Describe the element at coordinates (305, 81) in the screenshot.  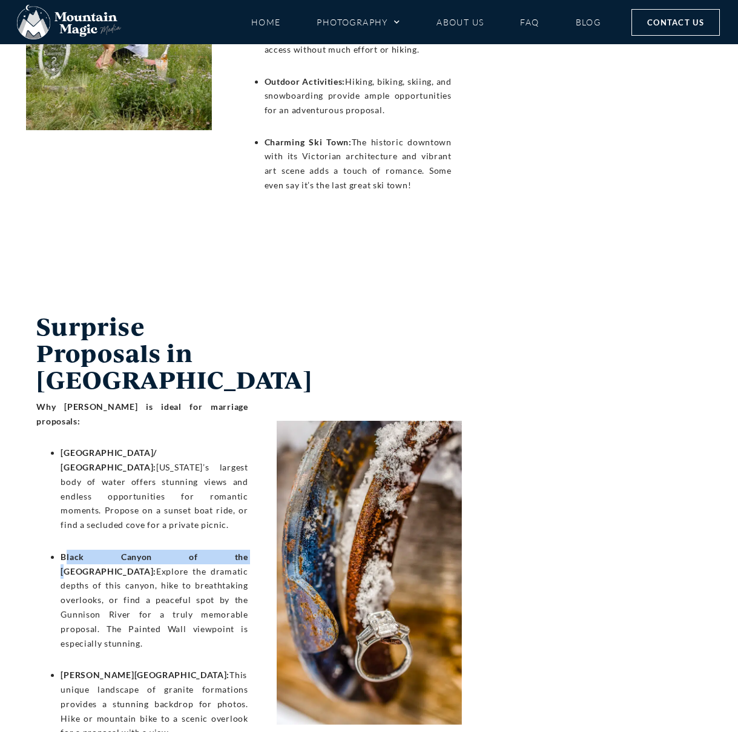
I see `b: Outdoor Activities:` at that location.